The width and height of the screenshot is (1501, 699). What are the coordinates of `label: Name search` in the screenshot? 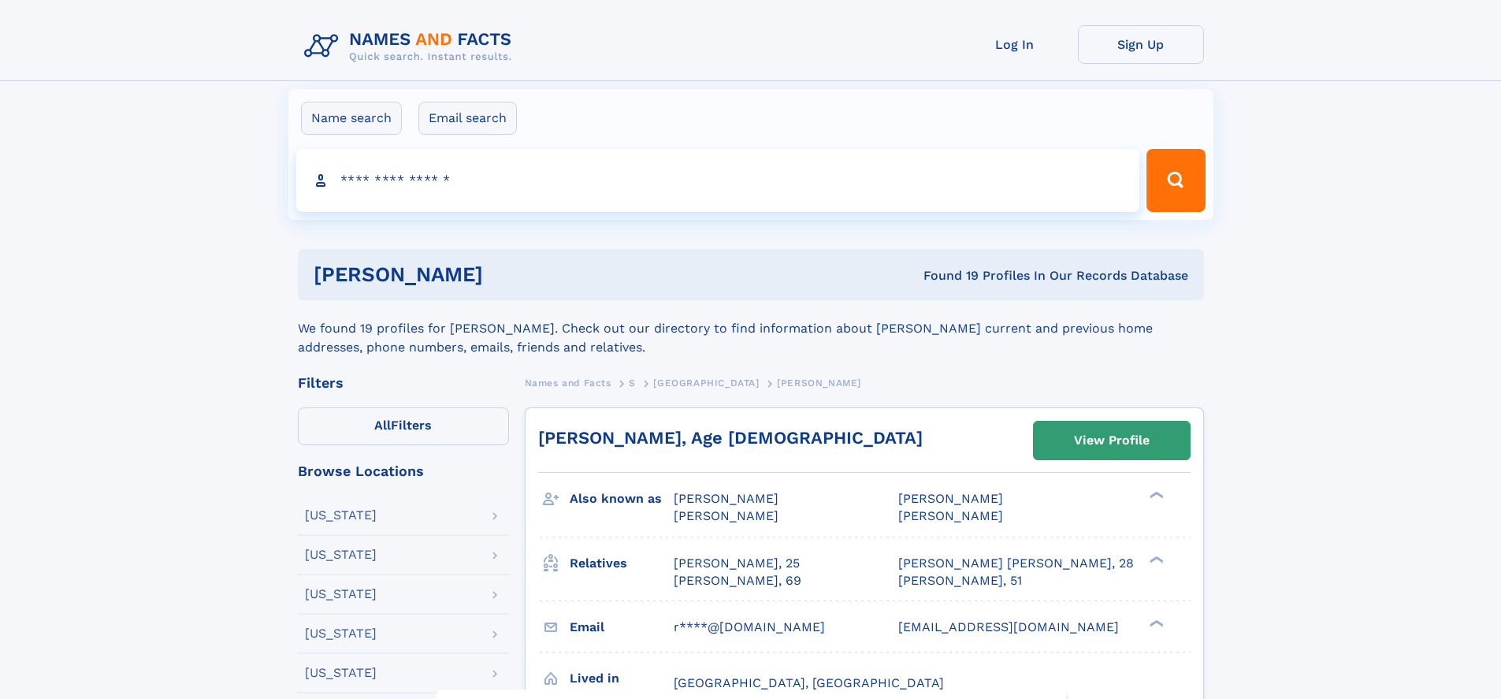 It's located at (351, 118).